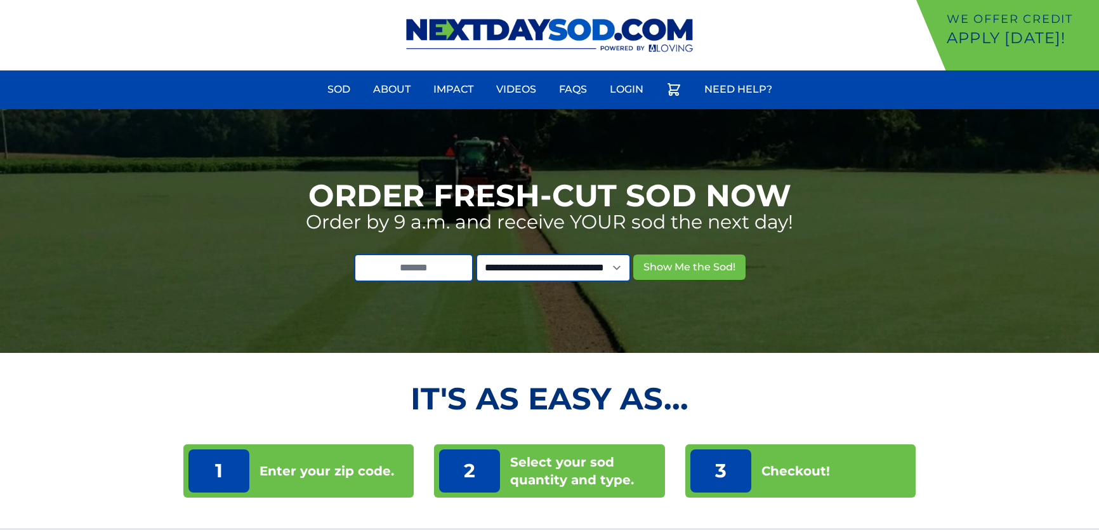 The height and width of the screenshot is (530, 1099). I want to click on a: Login, so click(627, 90).